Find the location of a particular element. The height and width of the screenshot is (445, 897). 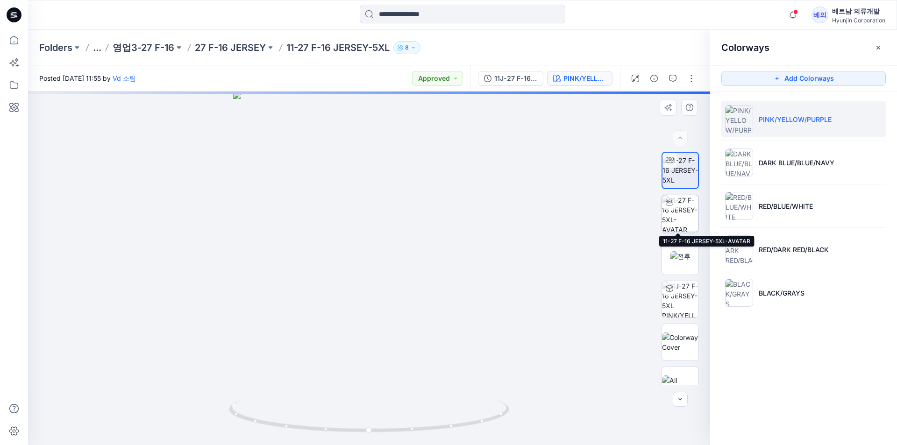

p: 11-27 F-16 JERSEY-5XL is located at coordinates (338, 48).